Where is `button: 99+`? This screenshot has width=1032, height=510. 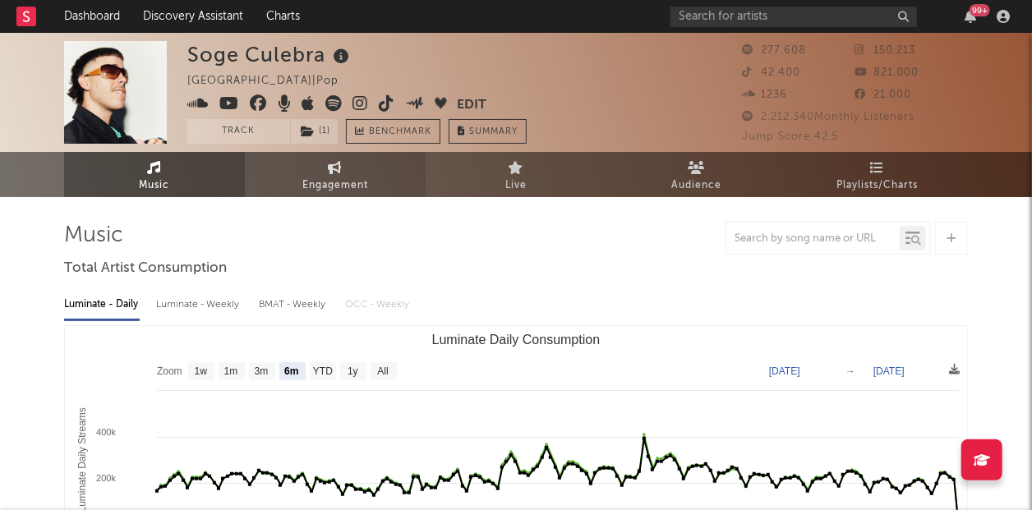 button: 99+ is located at coordinates (970, 16).